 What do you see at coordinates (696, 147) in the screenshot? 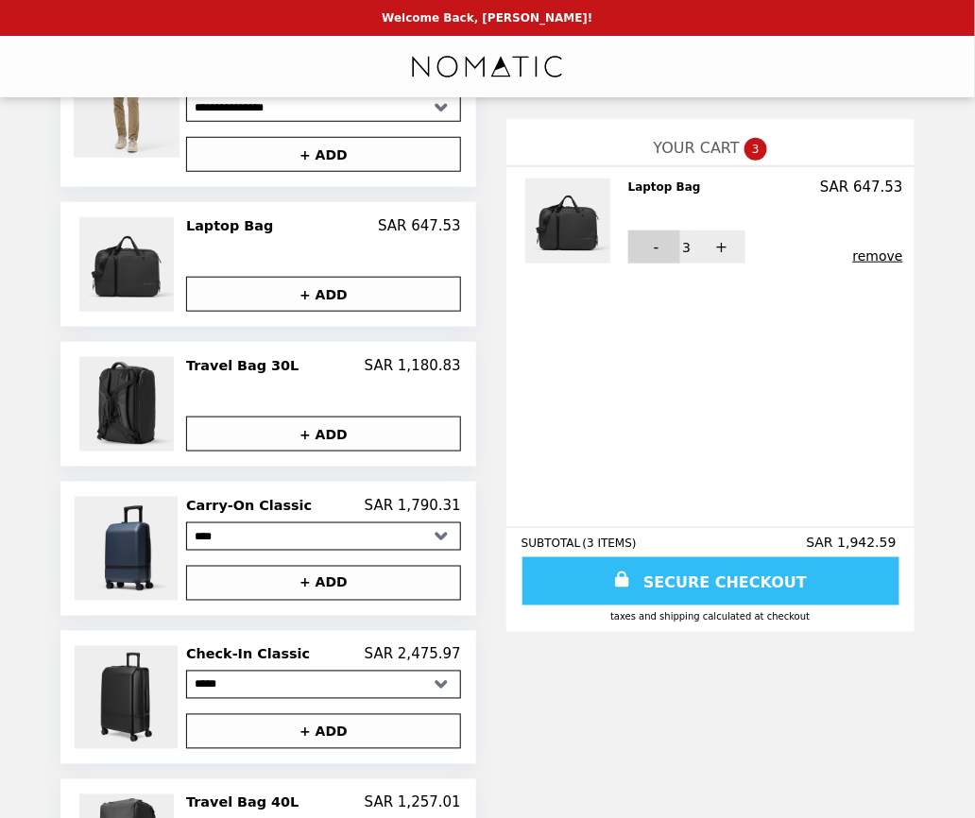
I see `span: YOUR CART` at bounding box center [696, 147].